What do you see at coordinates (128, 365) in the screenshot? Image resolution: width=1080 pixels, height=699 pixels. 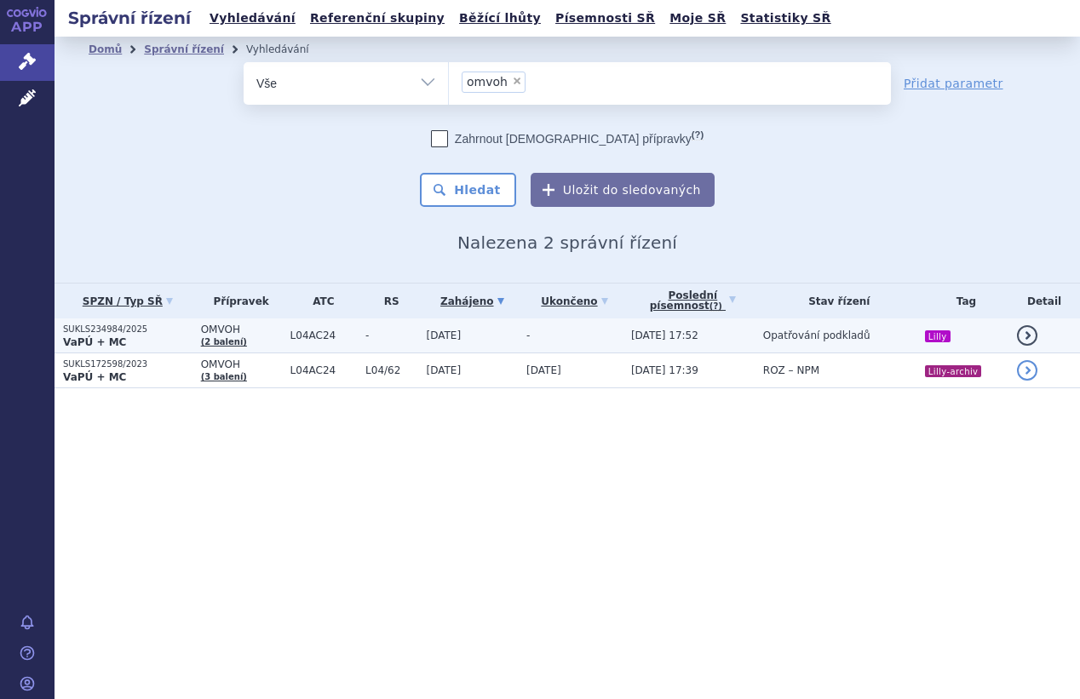 I see `p: SUKLS172598/2023` at bounding box center [128, 365].